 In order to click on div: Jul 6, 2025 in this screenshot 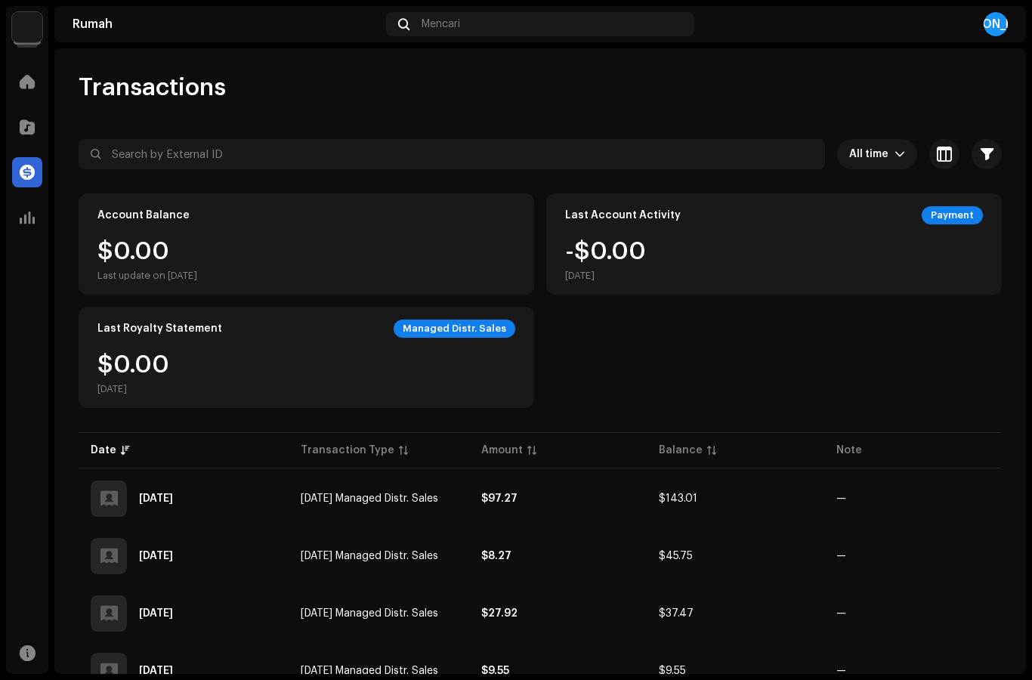, I will do `click(156, 671)`.